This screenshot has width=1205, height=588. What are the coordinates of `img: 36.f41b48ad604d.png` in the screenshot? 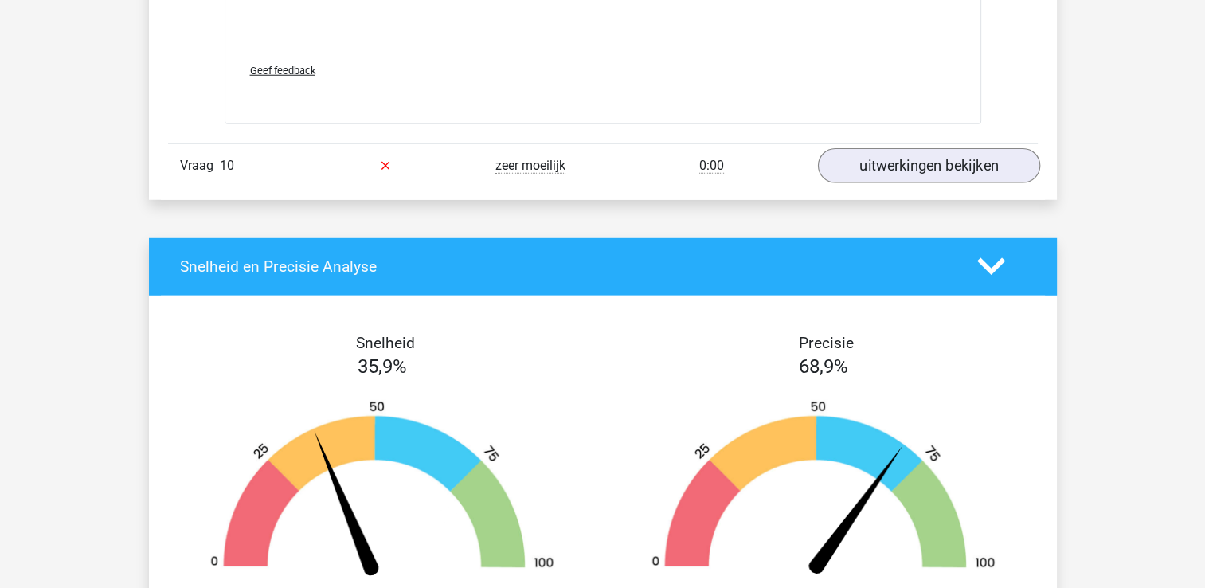 It's located at (382, 491).